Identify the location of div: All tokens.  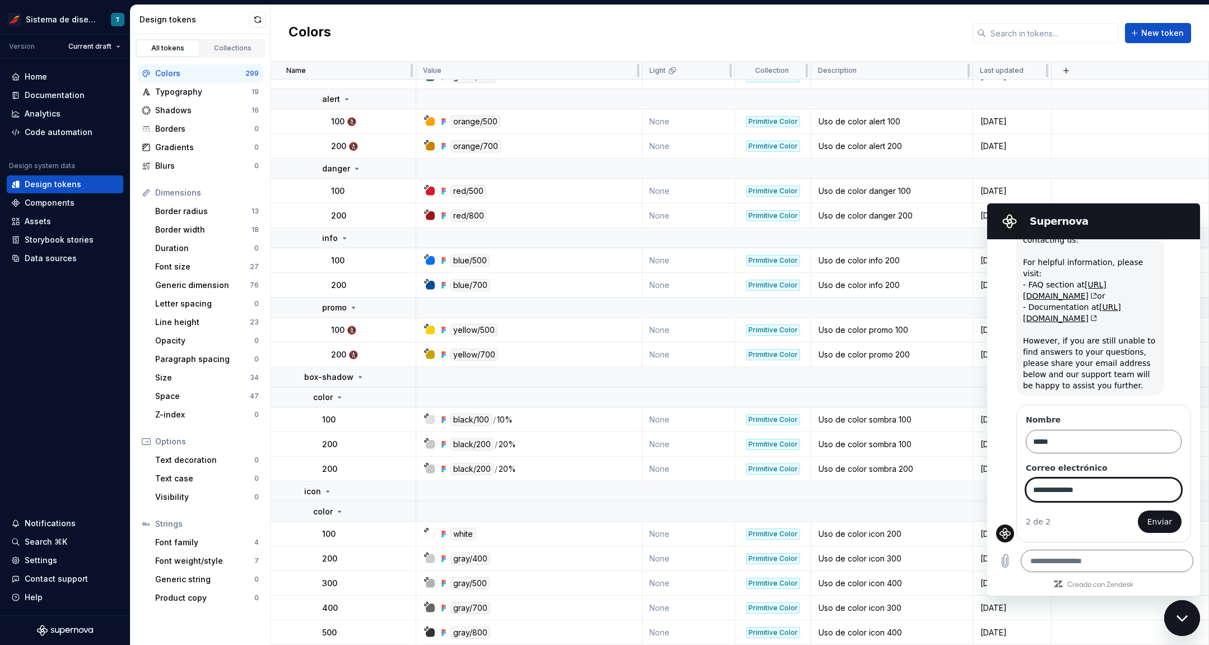
(168, 48).